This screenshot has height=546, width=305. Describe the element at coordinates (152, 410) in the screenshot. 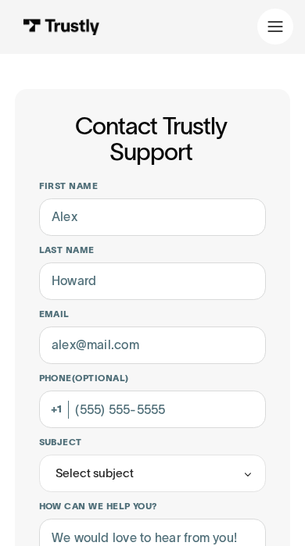

I see `input: (555) 555-5555` at that location.